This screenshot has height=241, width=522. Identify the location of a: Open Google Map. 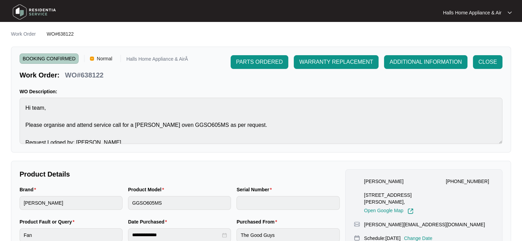
(389, 212).